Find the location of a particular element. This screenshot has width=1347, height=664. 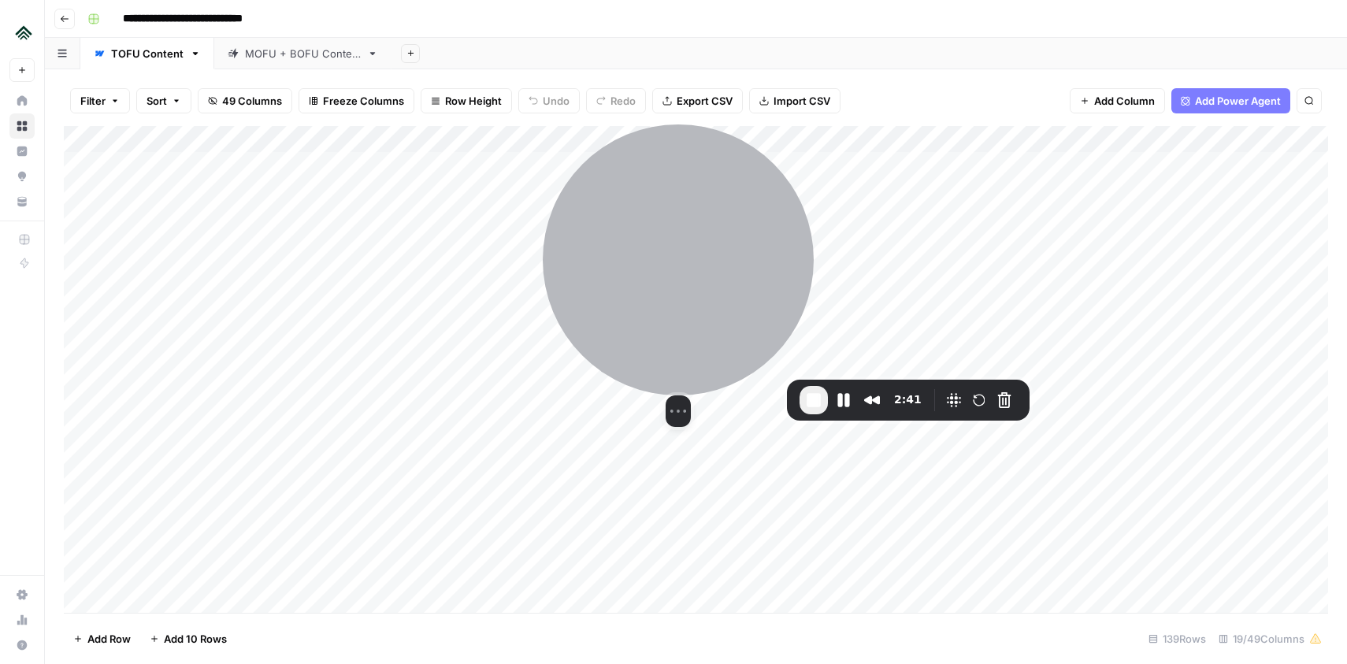

span: Freeze Columns is located at coordinates (363, 101).